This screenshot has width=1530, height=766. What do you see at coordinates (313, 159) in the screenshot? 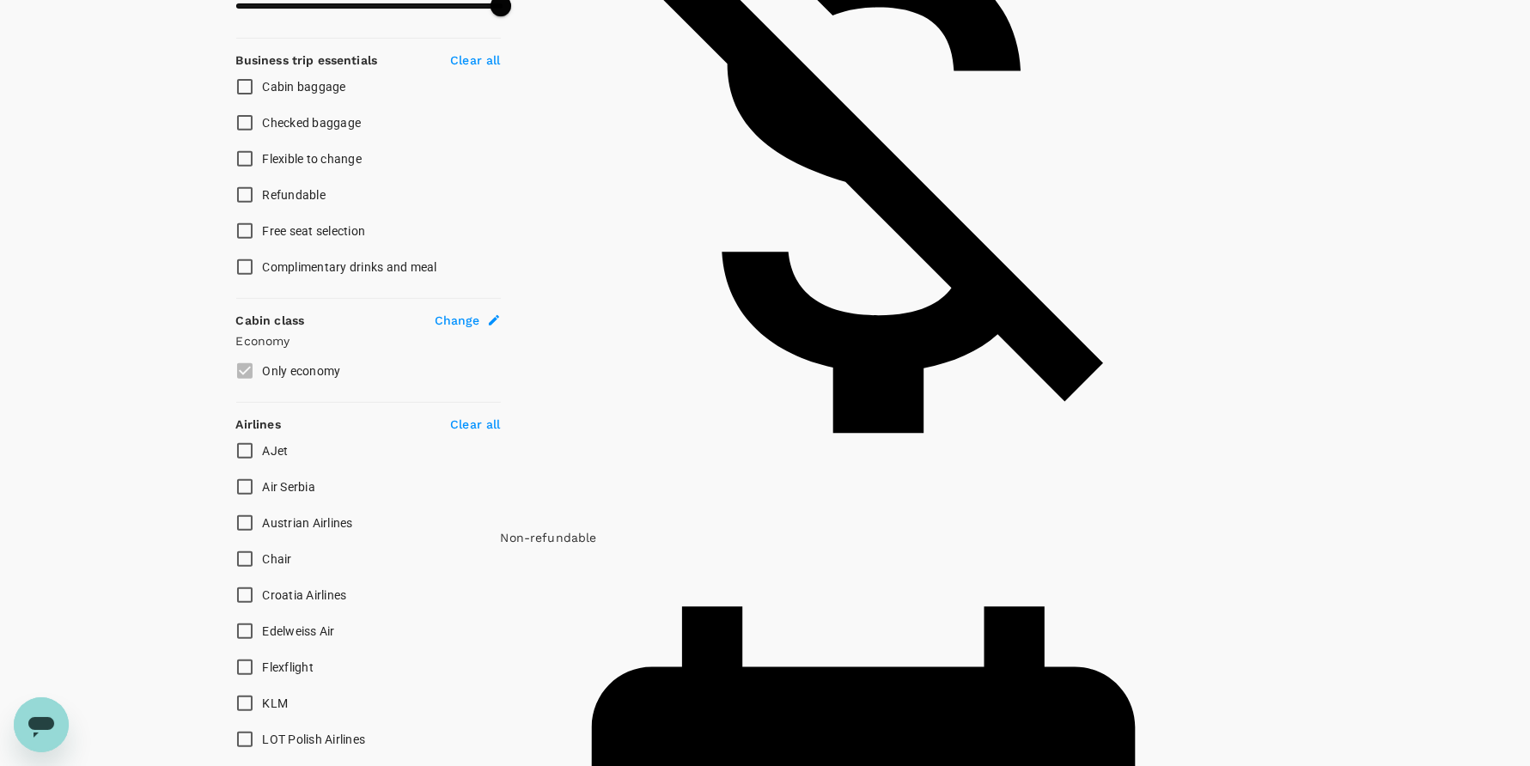
I see `span: Flexible to change` at bounding box center [313, 159].